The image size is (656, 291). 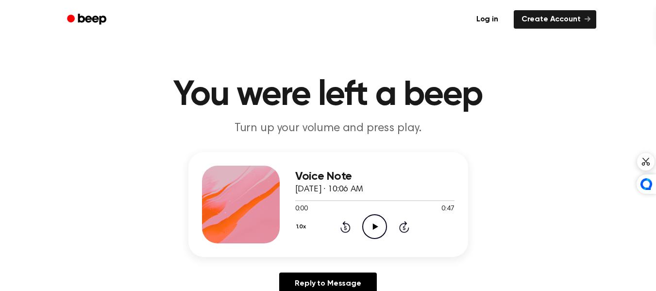 What do you see at coordinates (302, 227) in the screenshot?
I see `button: 1.0x` at bounding box center [302, 227].